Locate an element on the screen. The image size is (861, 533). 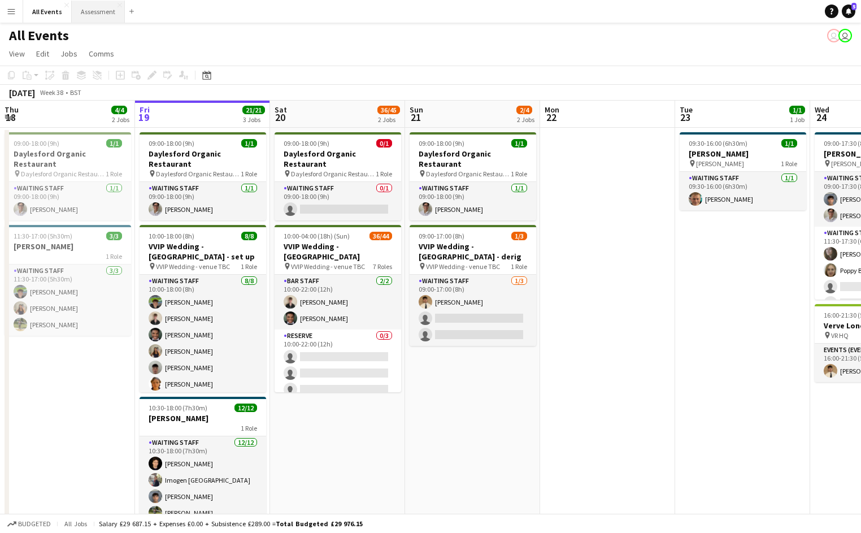
span: 20 is located at coordinates (280, 117).